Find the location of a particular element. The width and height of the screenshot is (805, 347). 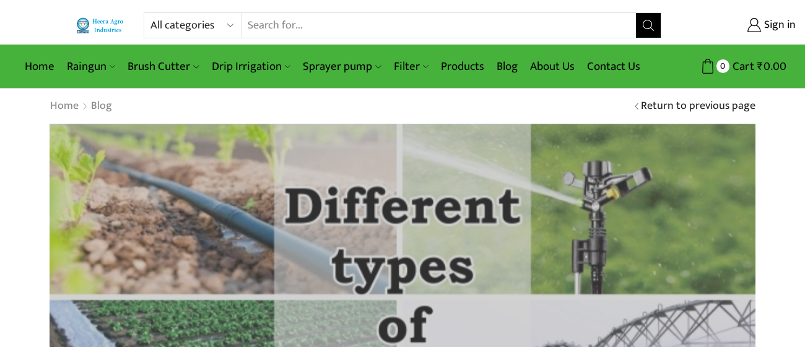

a: 0 Cart ₹0.00 is located at coordinates (730, 66).